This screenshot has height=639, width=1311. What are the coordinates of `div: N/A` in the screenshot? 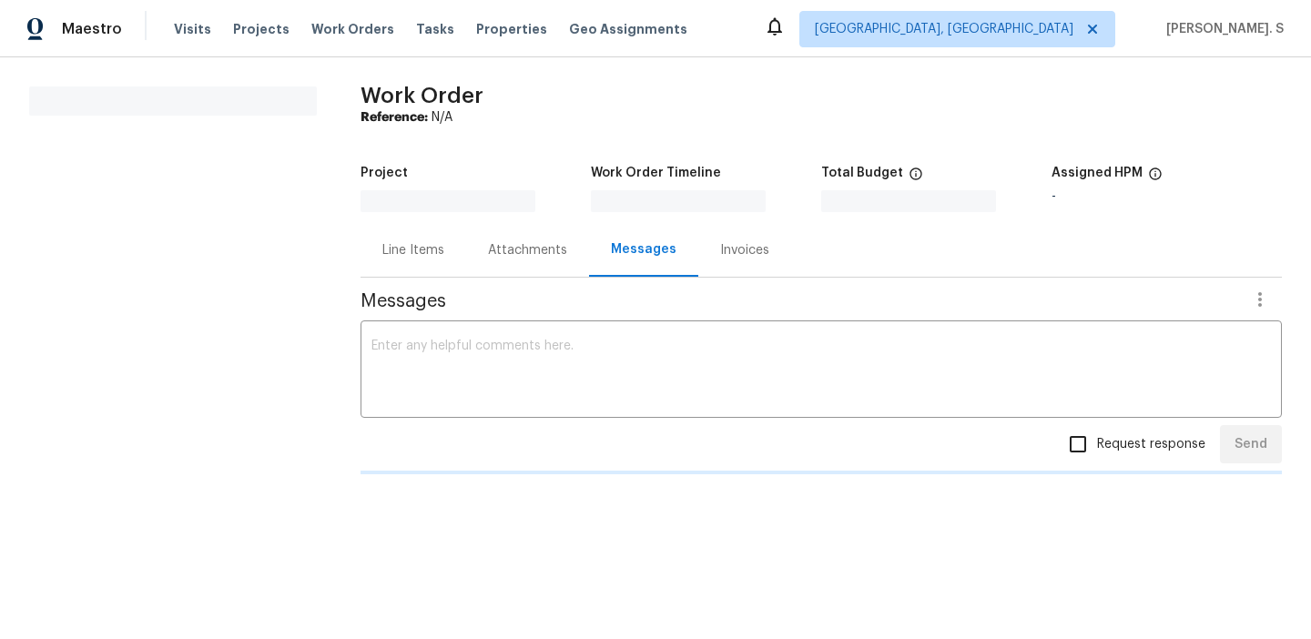 It's located at (821, 117).